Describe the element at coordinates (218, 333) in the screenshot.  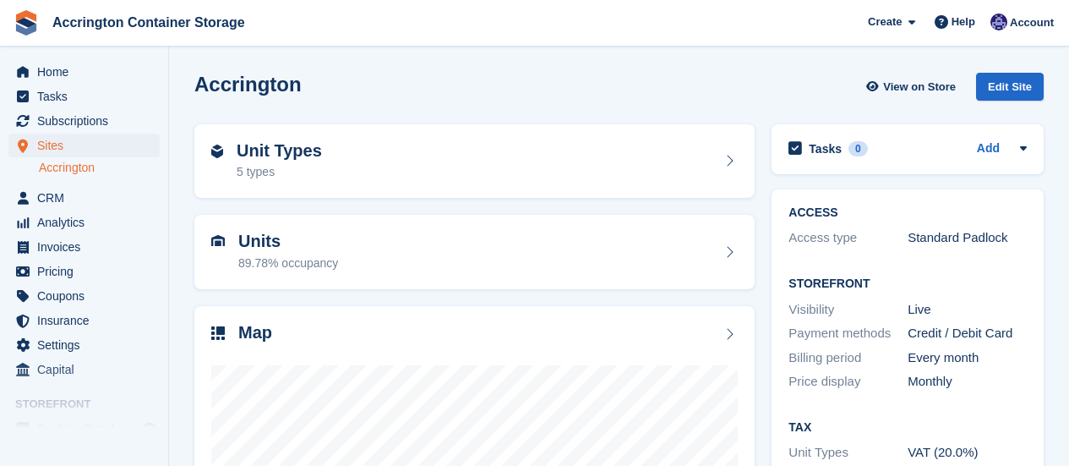
I see `img: map-icn-33ee37083ee616e46c38cad1a60f524a97daa1e2b2c8c0bc3eb3415660979fc1.svg` at that location.